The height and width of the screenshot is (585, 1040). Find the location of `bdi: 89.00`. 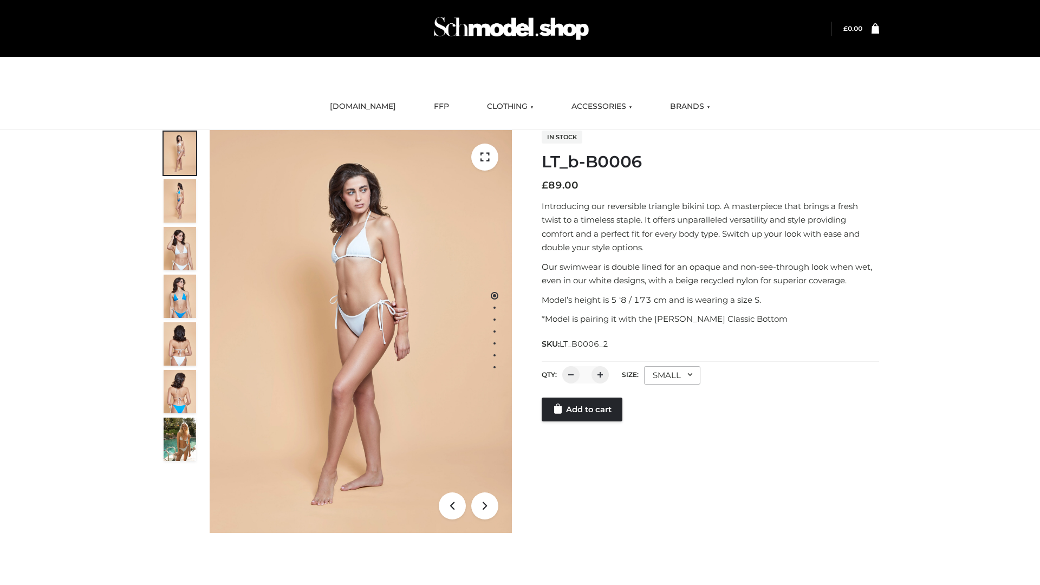

bdi: 89.00 is located at coordinates (560, 185).